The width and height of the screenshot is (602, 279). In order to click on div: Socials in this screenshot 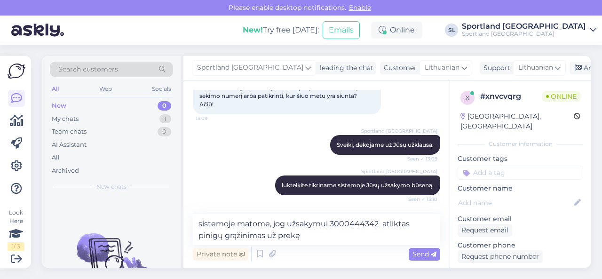, I will do `click(161, 89)`.